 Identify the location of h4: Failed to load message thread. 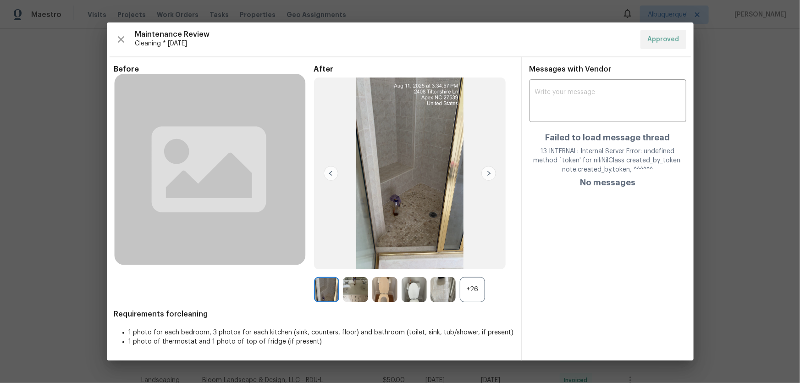
(608, 137).